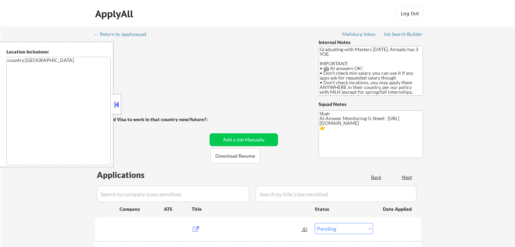  Describe the element at coordinates (173, 194) in the screenshot. I see `input: Search by company (case sensitive)` at that location.